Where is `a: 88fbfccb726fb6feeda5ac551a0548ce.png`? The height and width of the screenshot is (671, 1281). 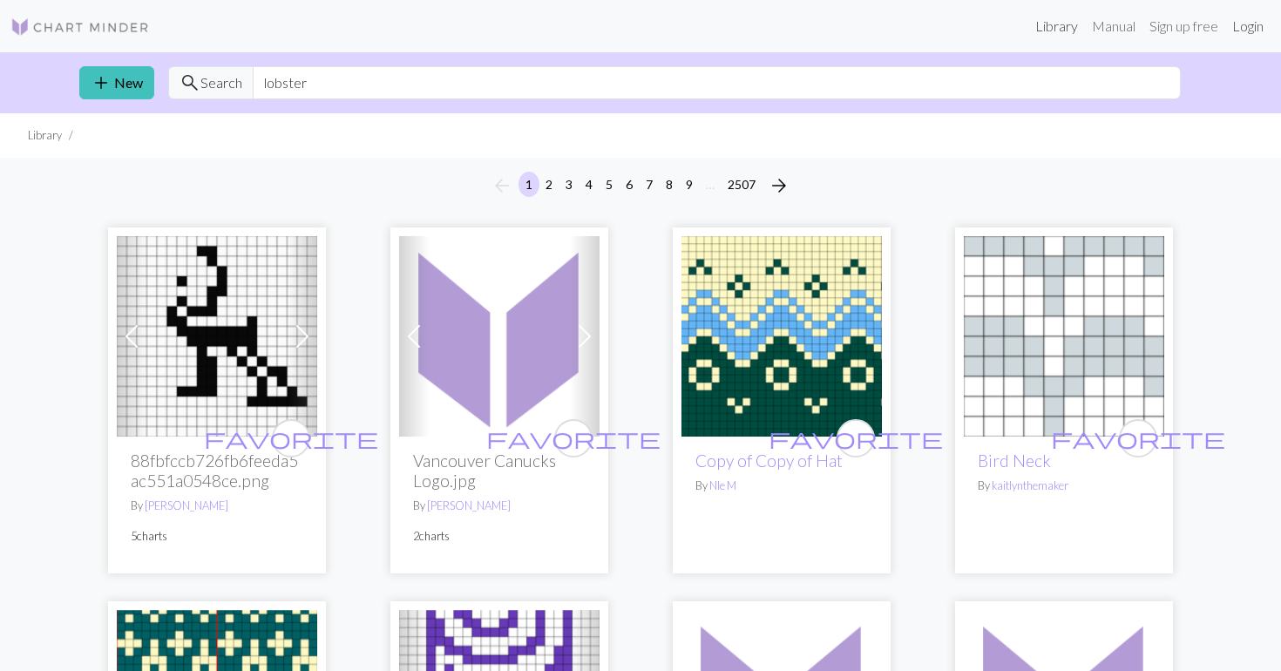 a: 88fbfccb726fb6feeda5ac551a0548ce.png is located at coordinates (217, 334).